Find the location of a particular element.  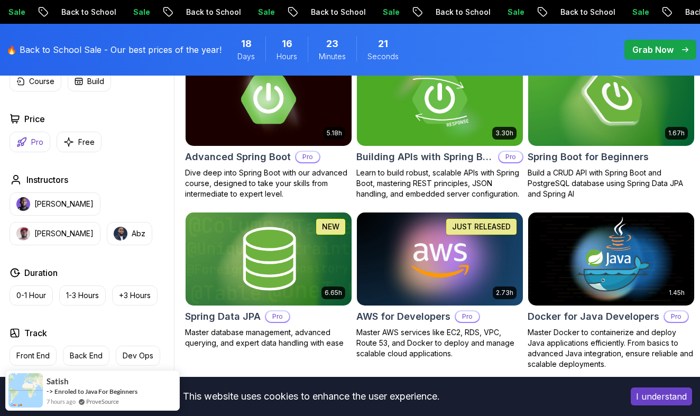

h2: AWS for Developers is located at coordinates (404, 317).